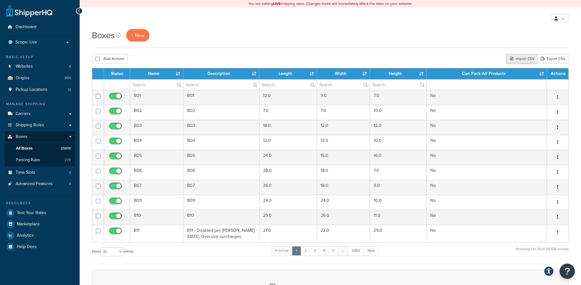 Image resolution: width=581 pixels, height=285 pixels. What do you see at coordinates (288, 217) in the screenshot?
I see `td: 29.0` at bounding box center [288, 217].